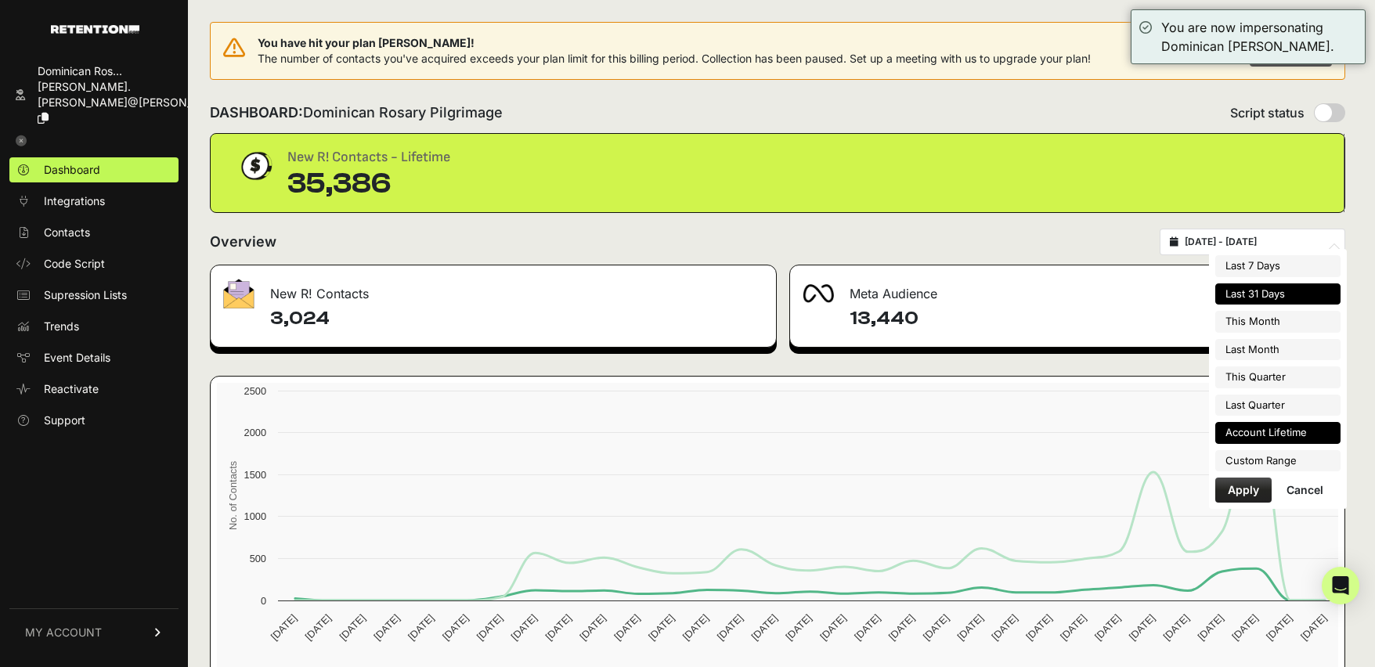 This screenshot has height=667, width=1375. I want to click on h2: Overview, so click(243, 242).